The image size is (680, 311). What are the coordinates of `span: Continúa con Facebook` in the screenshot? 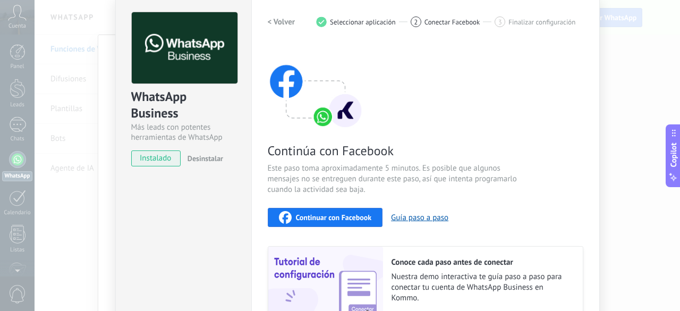 It's located at (394, 150).